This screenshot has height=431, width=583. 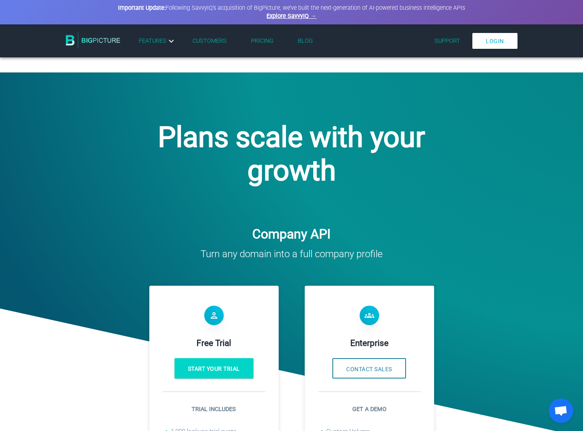 What do you see at coordinates (369, 368) in the screenshot?
I see `button: Contact Sales` at bounding box center [369, 368].